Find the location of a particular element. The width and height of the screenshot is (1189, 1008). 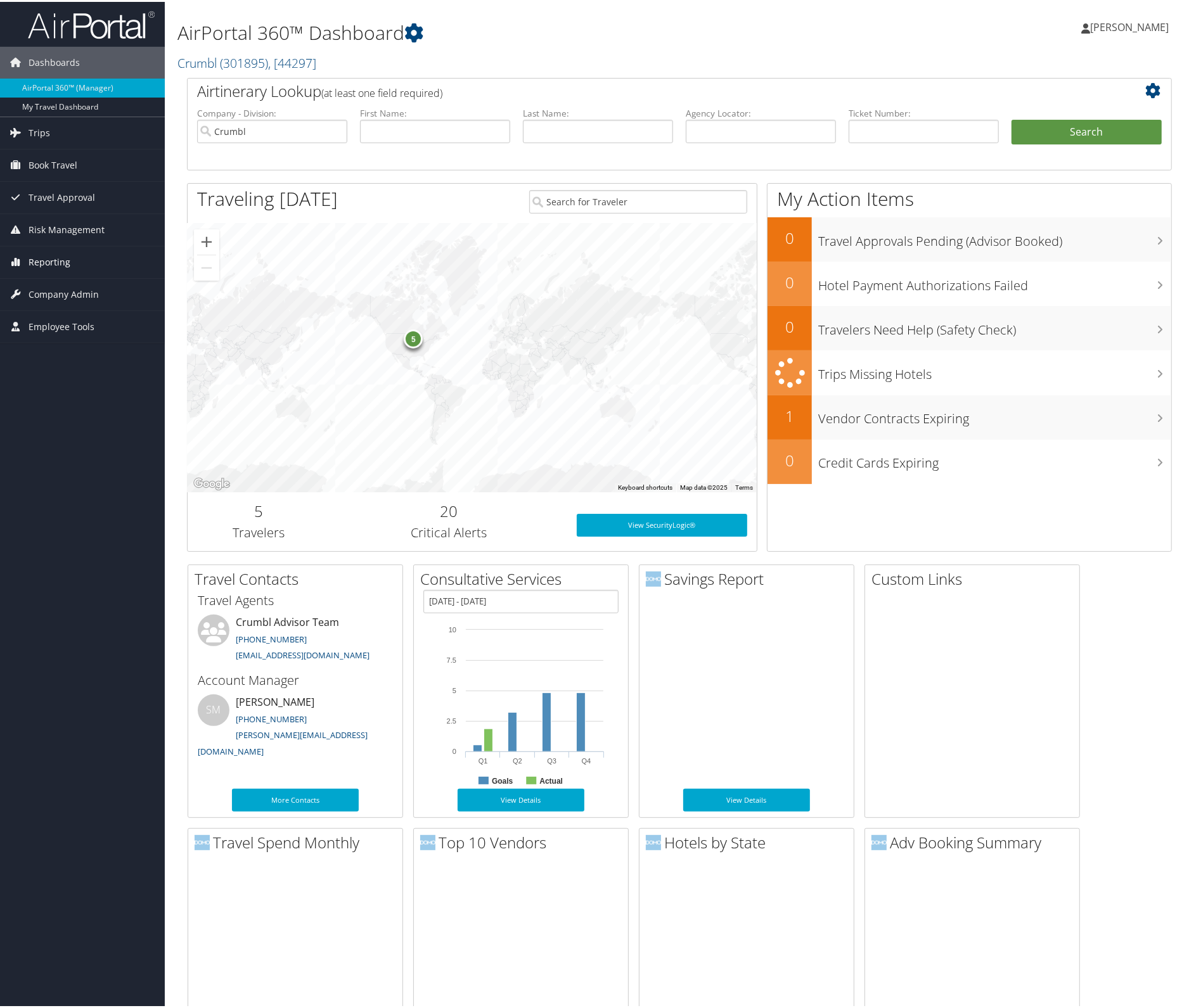

text: Goals is located at coordinates (503, 780).